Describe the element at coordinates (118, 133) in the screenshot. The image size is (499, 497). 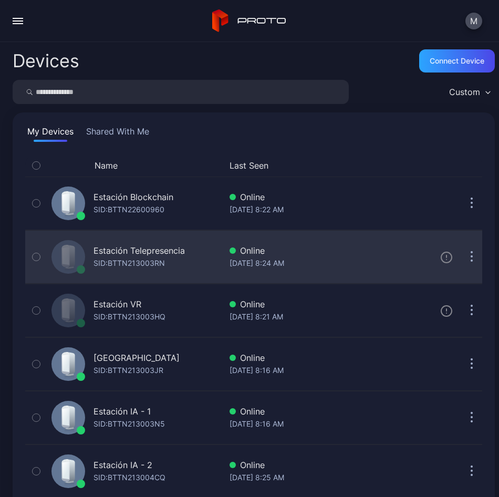
I see `button: Shared With Me` at that location.